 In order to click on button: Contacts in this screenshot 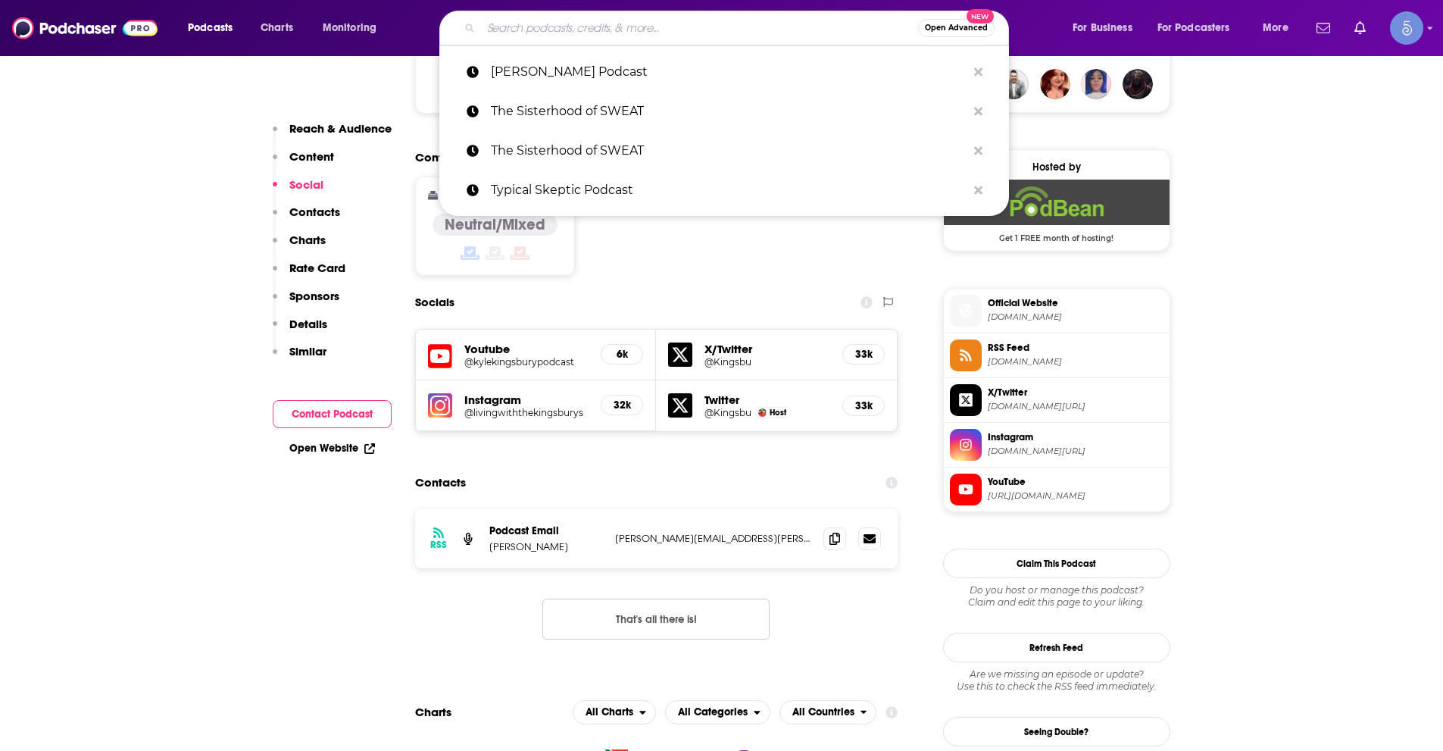, I will do `click(306, 218)`.